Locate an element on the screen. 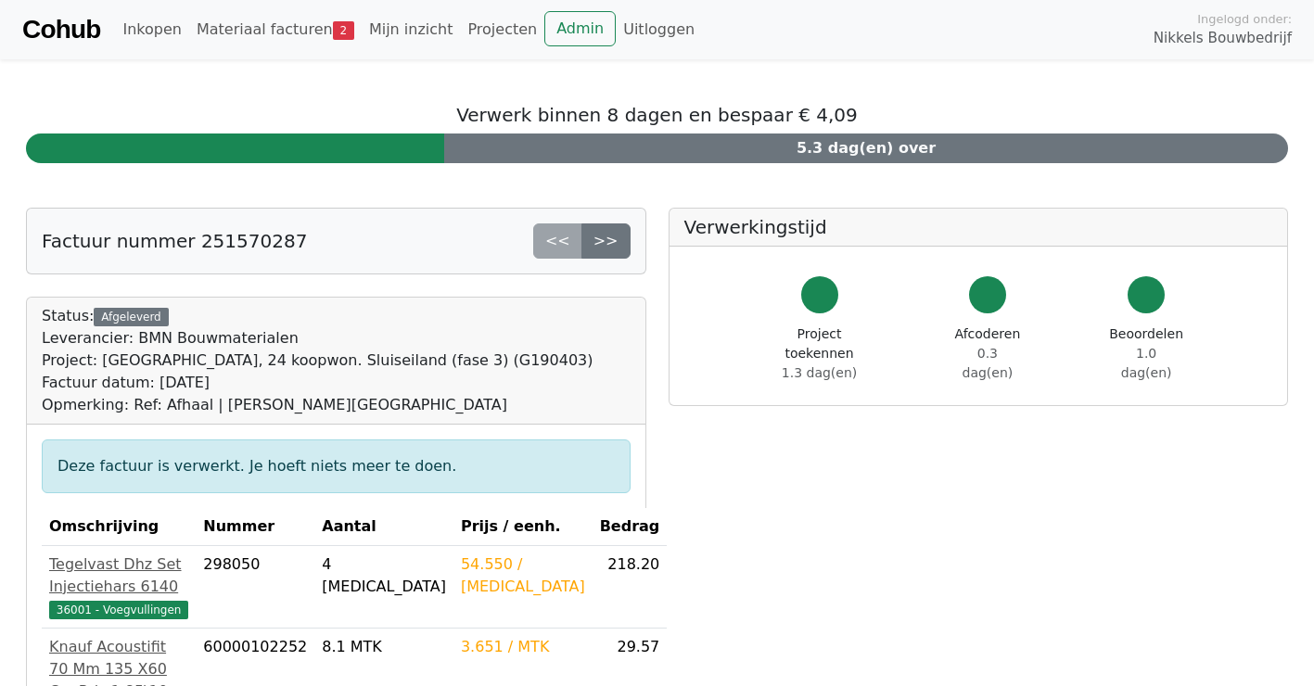  td: 298050 is located at coordinates (255, 587).